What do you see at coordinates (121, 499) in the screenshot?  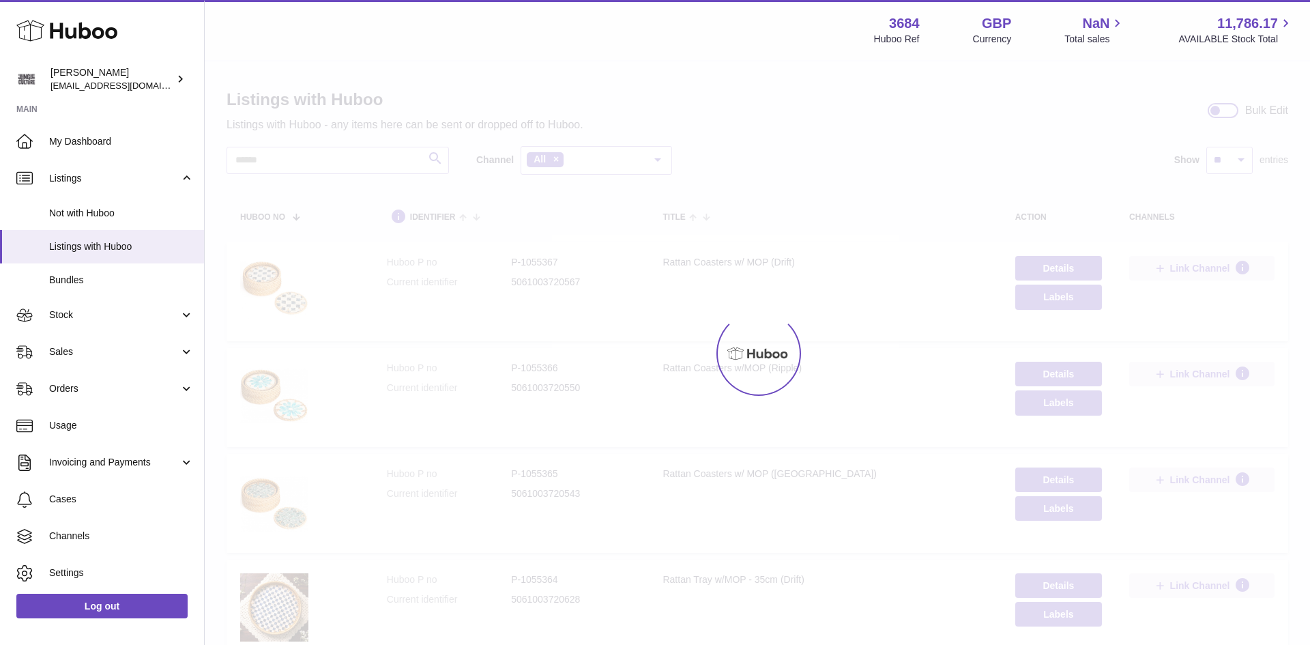 I see `span: Cases` at bounding box center [121, 499].